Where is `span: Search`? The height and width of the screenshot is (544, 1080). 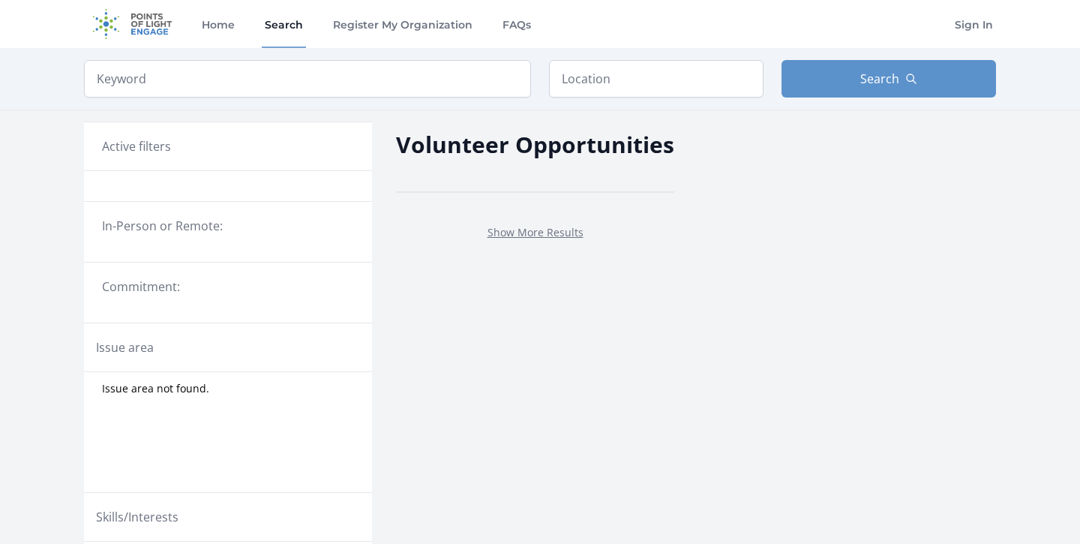 span: Search is located at coordinates (880, 79).